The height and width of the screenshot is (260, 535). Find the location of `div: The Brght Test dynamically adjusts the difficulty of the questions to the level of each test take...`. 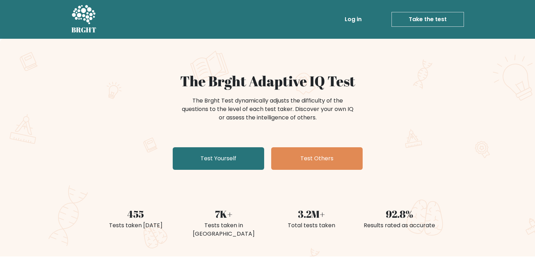

div: The Brght Test dynamically adjusts the difficulty of the questions to the level of each test take... is located at coordinates (268, 109).